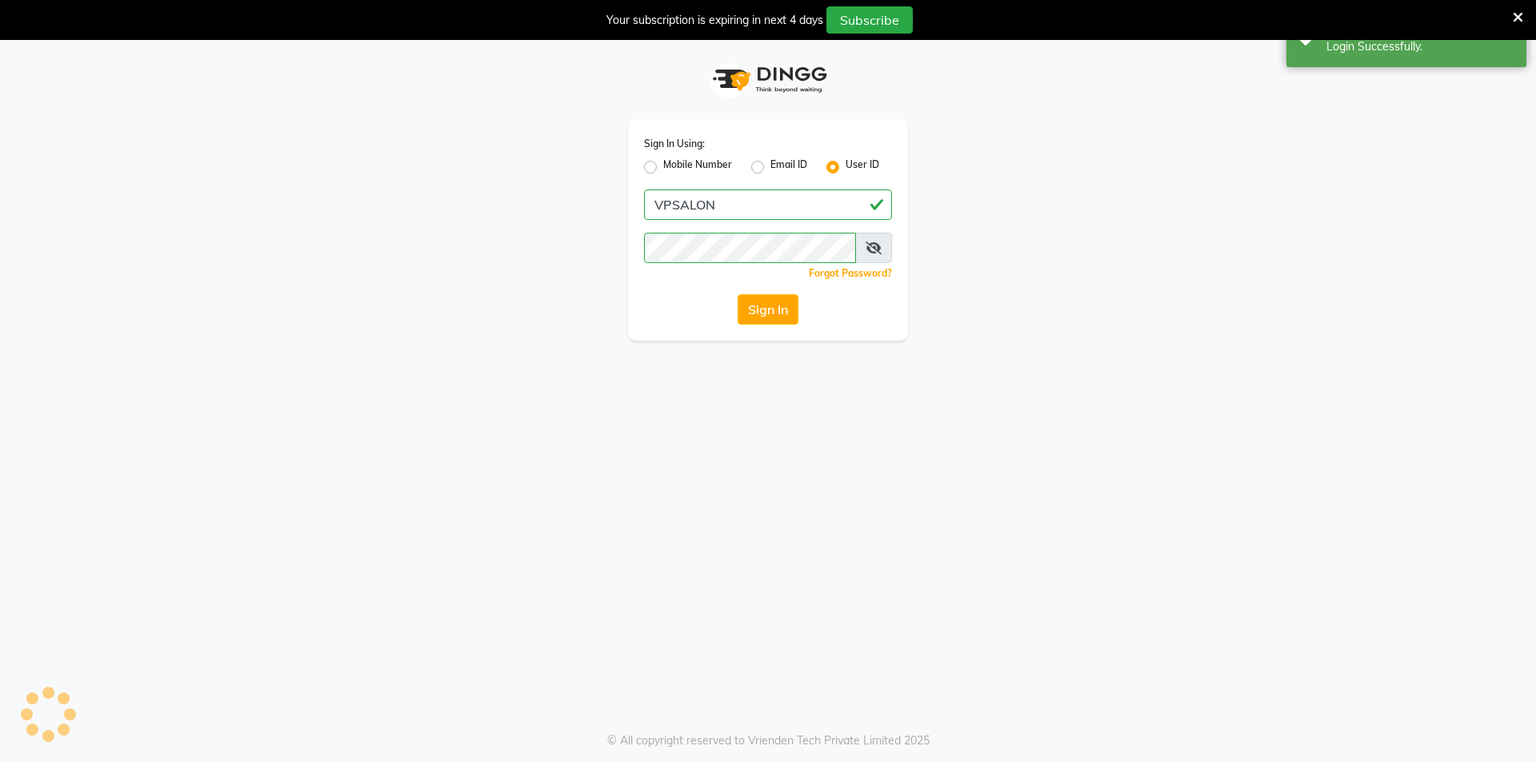  Describe the element at coordinates (768, 310) in the screenshot. I see `button: Sign In` at that location.